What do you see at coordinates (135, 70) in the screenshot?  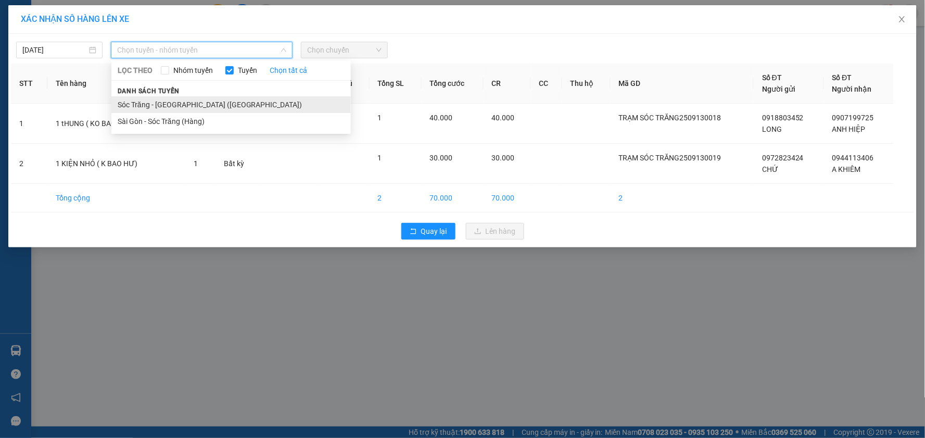 I see `span: LỌC THEO` at bounding box center [135, 70].